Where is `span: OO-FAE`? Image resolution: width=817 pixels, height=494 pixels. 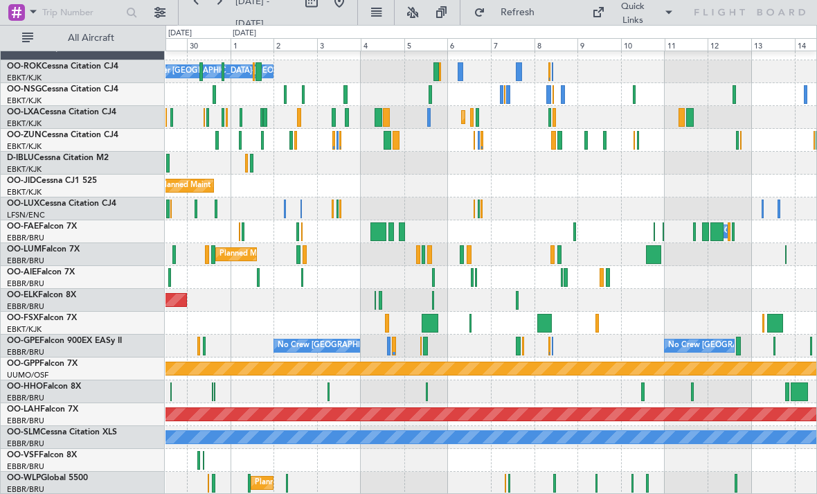 span: OO-FAE is located at coordinates (23, 227).